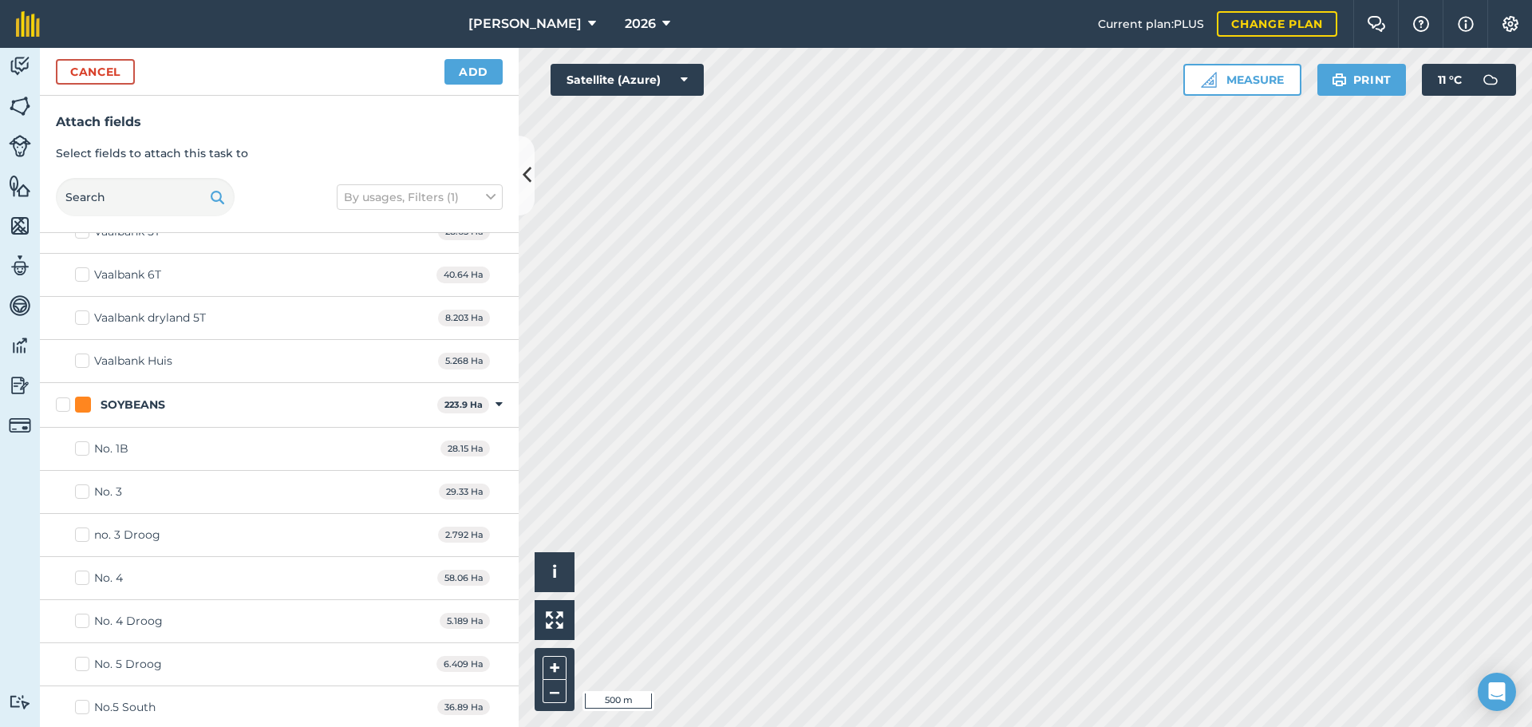  What do you see at coordinates (640, 24) in the screenshot?
I see `span: 2026` at bounding box center [640, 24].